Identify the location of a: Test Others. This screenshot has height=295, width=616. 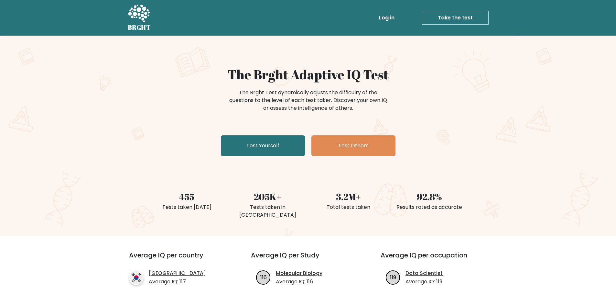
(353, 145).